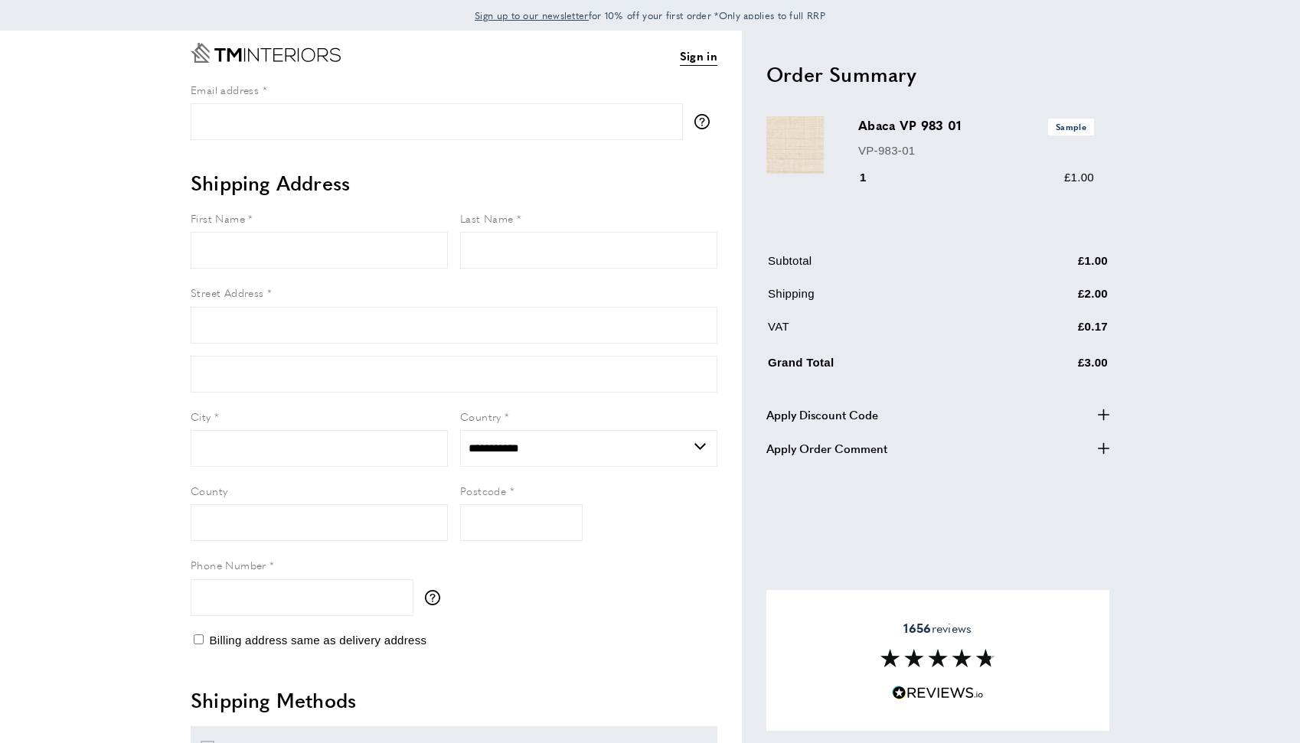 The image size is (1300, 743). I want to click on input: Billing address same as delivery address, so click(198, 639).